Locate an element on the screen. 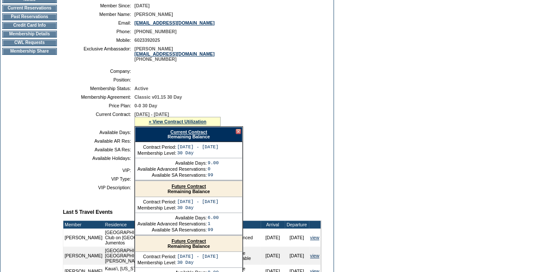  td: Phone: is located at coordinates (99, 31).